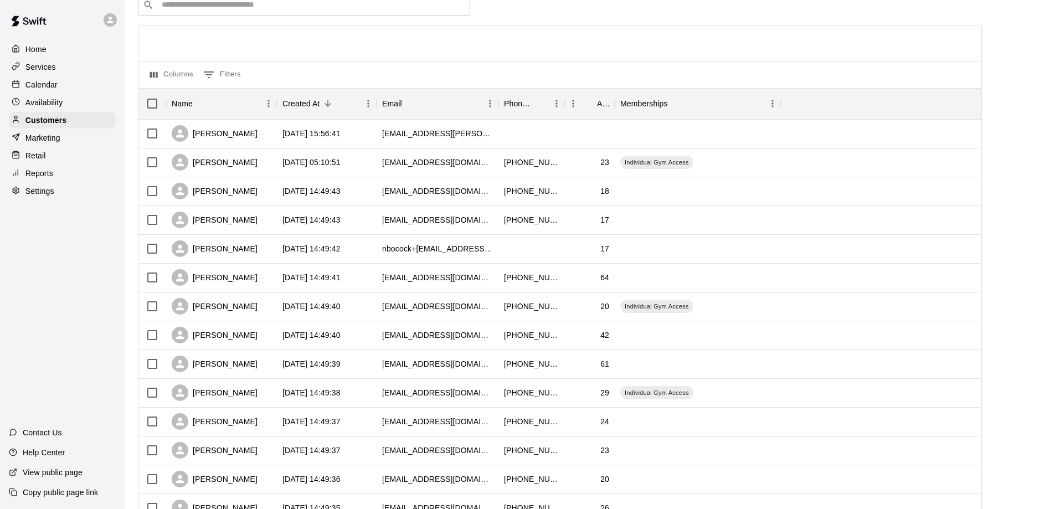 The image size is (1055, 509). I want to click on a: Services, so click(62, 67).